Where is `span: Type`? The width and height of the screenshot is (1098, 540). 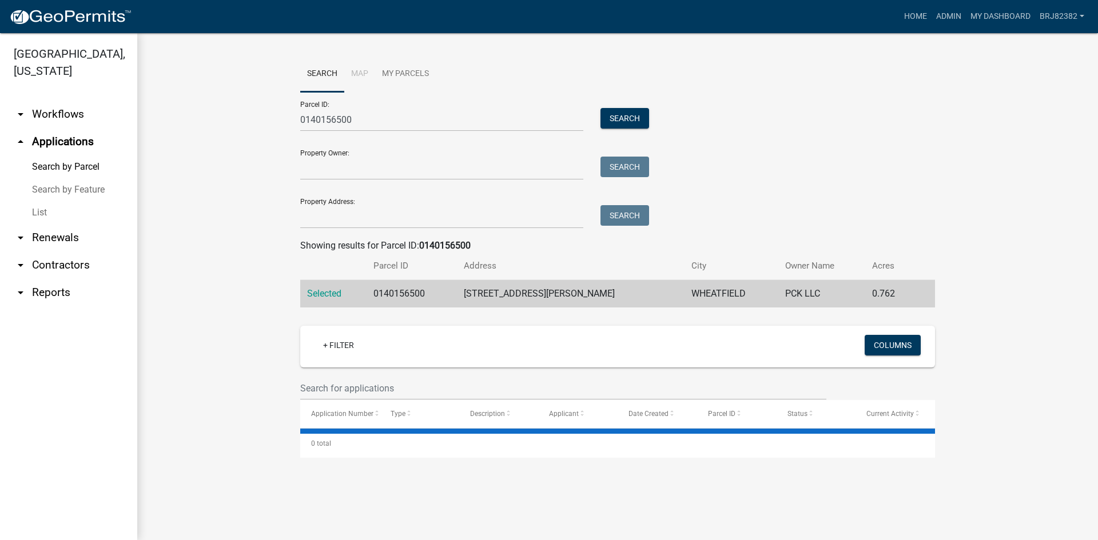
span: Type is located at coordinates (398, 414).